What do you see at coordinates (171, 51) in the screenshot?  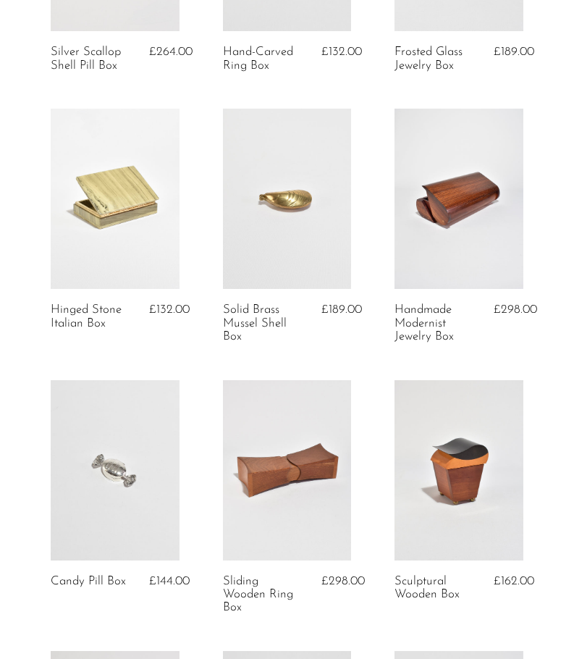 I see `span: £264.00` at bounding box center [171, 51].